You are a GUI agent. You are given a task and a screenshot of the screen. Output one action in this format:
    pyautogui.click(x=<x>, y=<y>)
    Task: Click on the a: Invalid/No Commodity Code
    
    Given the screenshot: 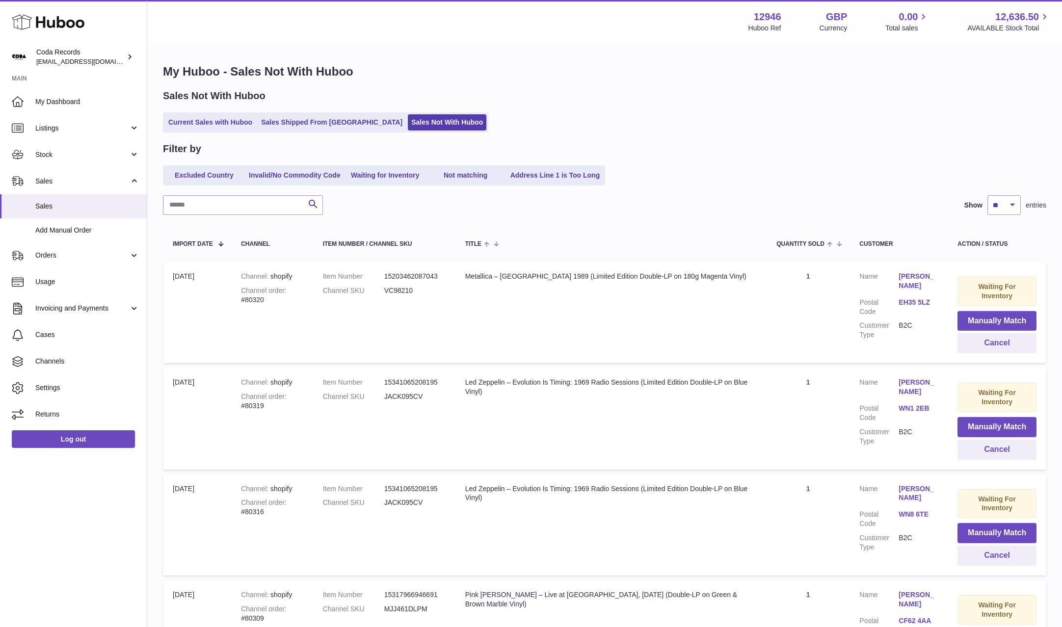 What is the action you would take?
    pyautogui.click(x=294, y=175)
    